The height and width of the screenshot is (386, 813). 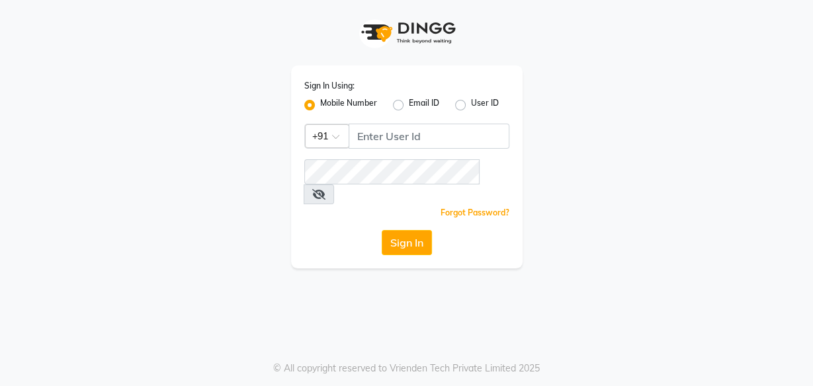 I want to click on label: Email ID, so click(x=424, y=105).